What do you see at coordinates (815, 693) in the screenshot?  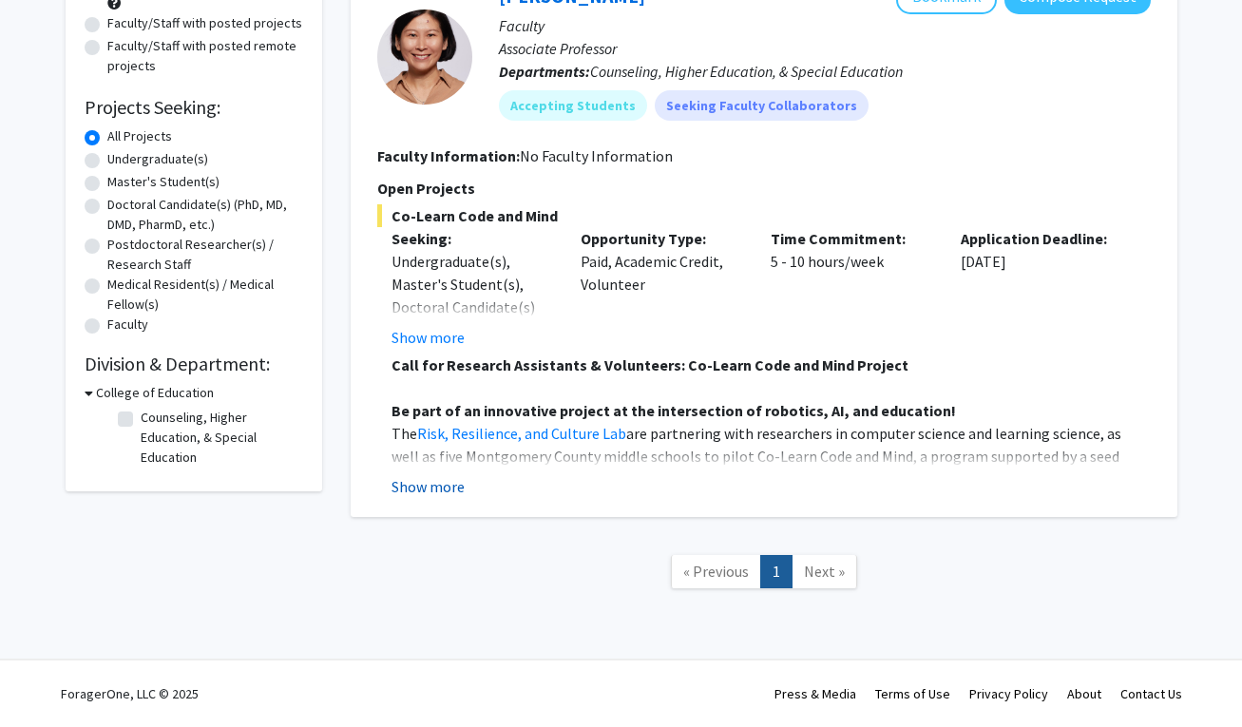 I see `a: Press & Media` at bounding box center [815, 693].